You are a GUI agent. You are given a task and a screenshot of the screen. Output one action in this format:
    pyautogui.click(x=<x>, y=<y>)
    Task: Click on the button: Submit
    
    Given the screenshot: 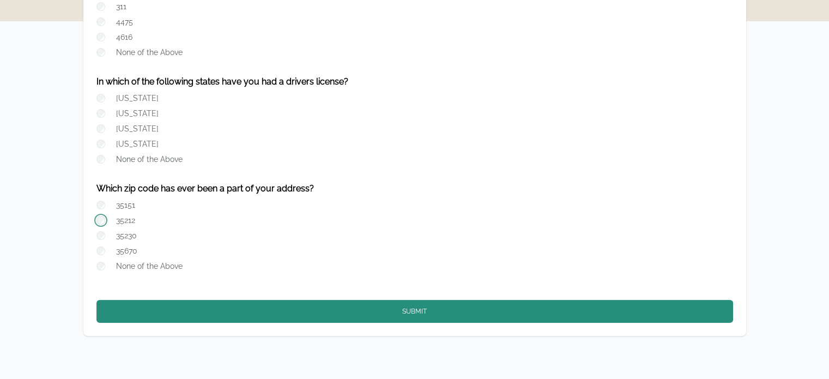 What is the action you would take?
    pyautogui.click(x=415, y=311)
    